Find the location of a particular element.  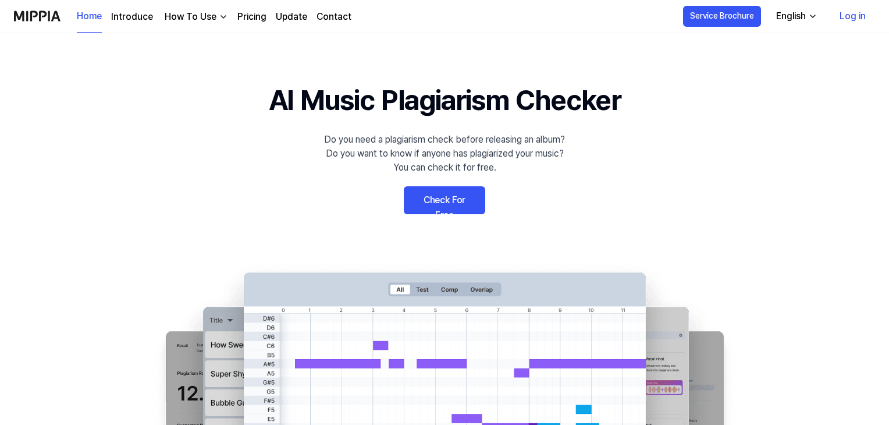

div: How To Use is located at coordinates (190, 17).